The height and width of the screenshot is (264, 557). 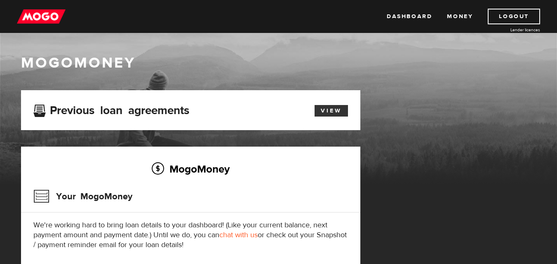 What do you see at coordinates (409, 16) in the screenshot?
I see `a: Dashboard` at bounding box center [409, 16].